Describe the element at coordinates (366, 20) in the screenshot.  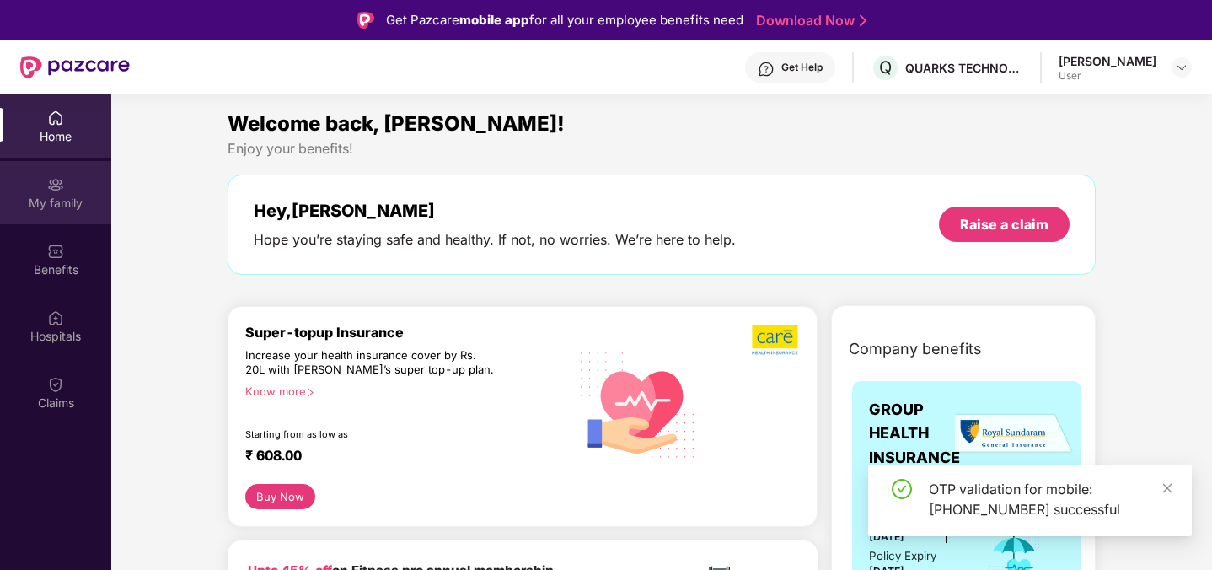
I see `img: Logo` at that location.